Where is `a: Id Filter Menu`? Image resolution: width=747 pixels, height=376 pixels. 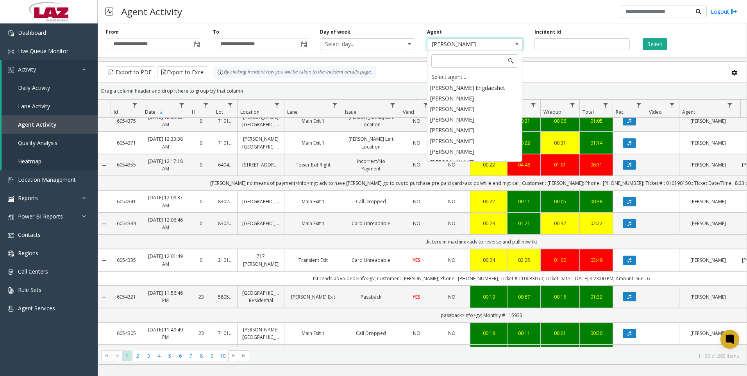
a: Id Filter Menu is located at coordinates (135, 105).